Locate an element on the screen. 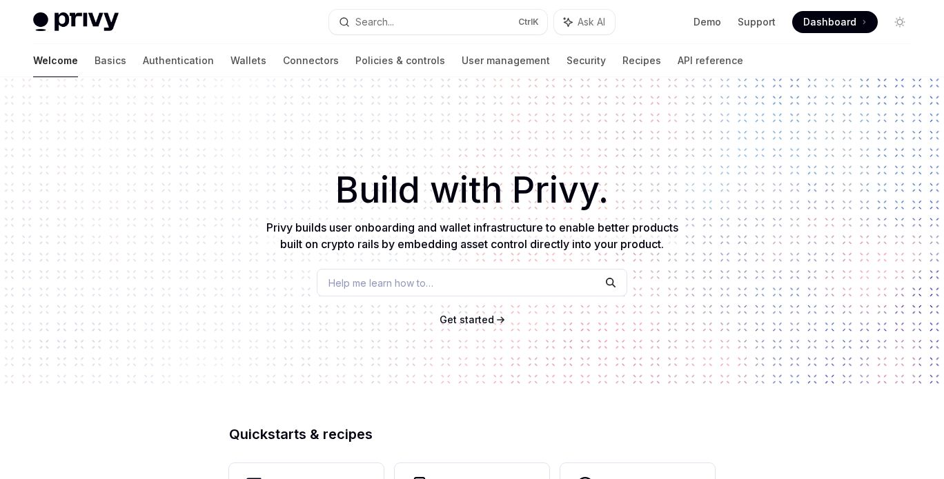 The image size is (944, 479). a: API reference is located at coordinates (710, 61).